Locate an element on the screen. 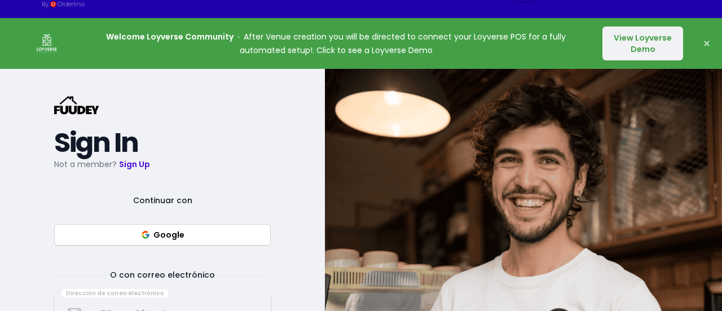  p: Not a member? is located at coordinates (162, 164).